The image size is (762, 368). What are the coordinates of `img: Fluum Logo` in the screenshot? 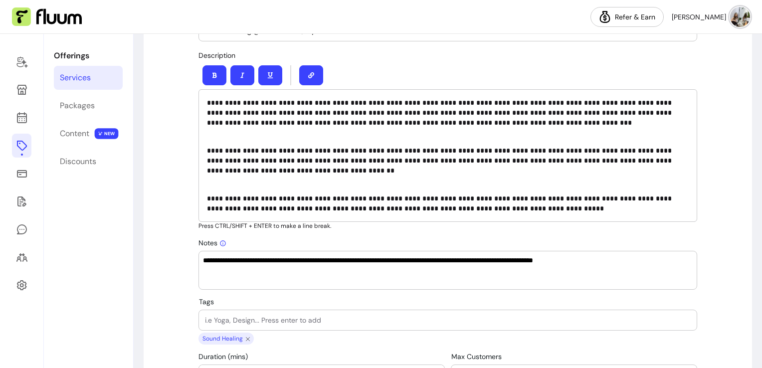 It's located at (47, 17).